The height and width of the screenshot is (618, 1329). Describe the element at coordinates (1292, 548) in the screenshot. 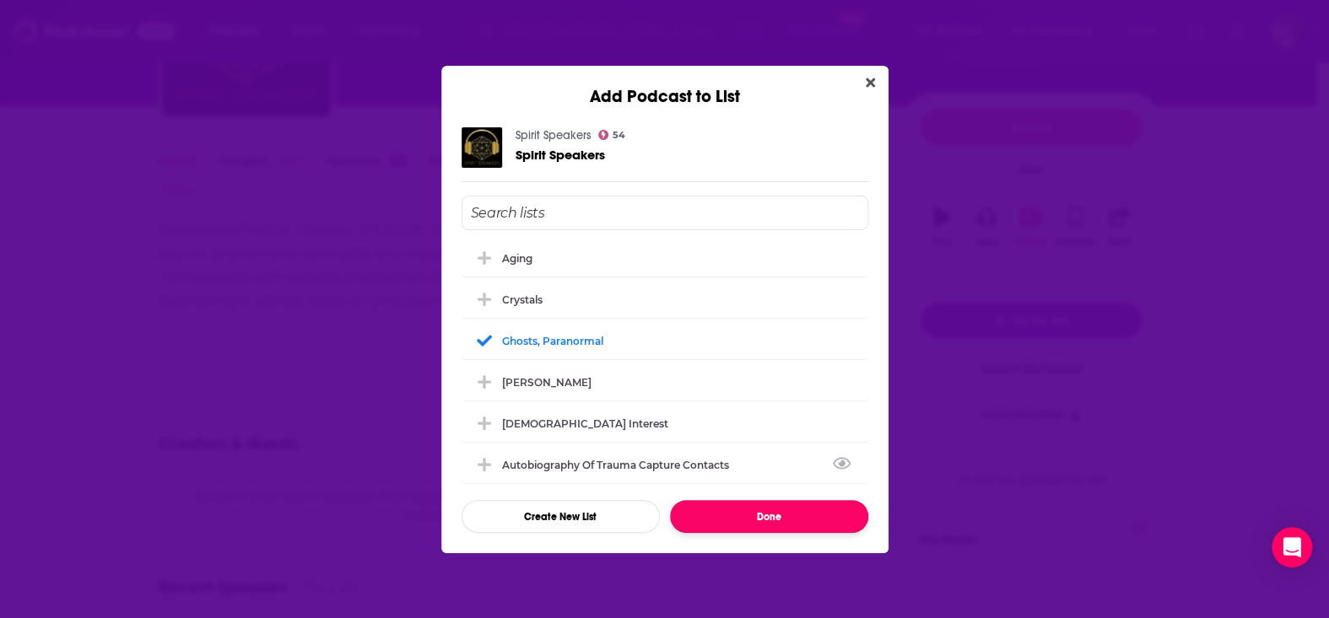

I see `div: Open Intercom Messenger` at that location.